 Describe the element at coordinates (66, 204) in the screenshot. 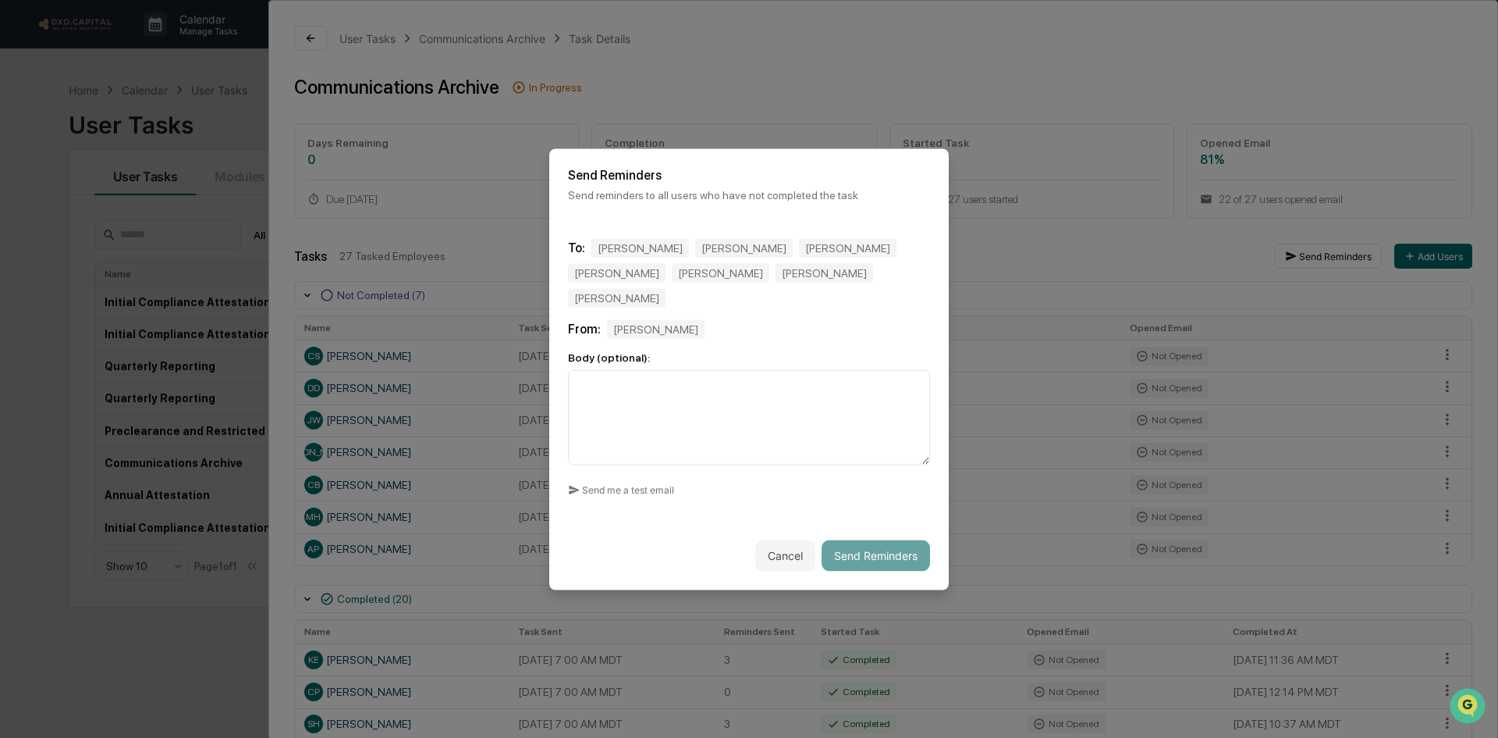

I see `span: Preclearance` at that location.